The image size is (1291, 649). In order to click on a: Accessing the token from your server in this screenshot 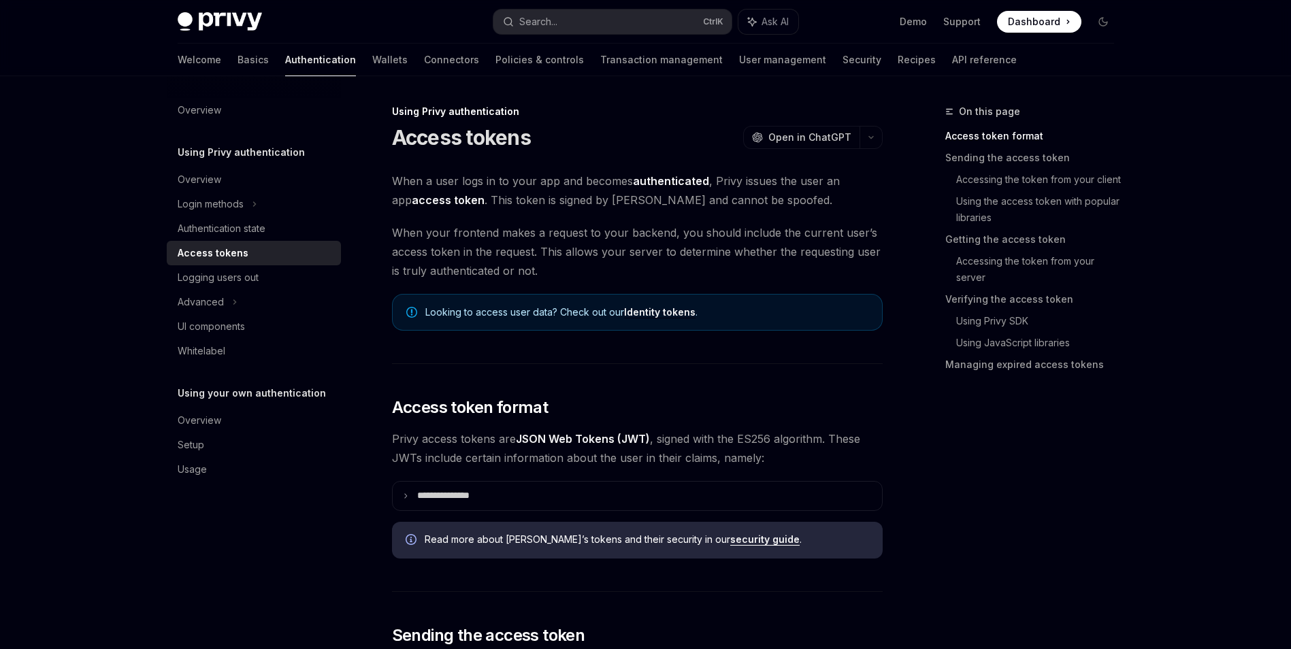, I will do `click(1040, 269)`.